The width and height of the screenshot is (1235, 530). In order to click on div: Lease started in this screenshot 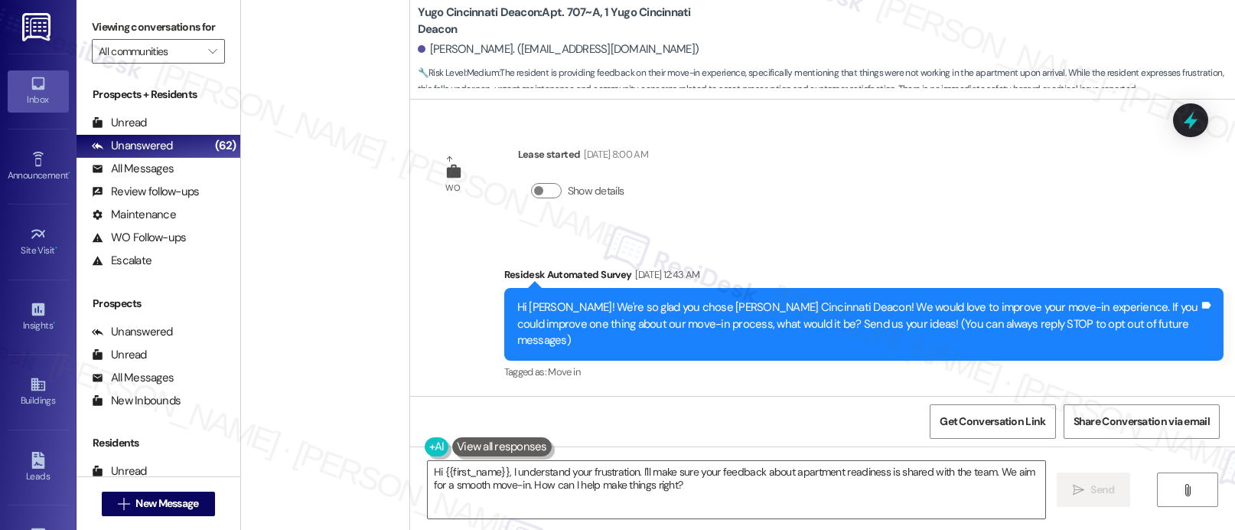, I will do `click(583, 157)`.